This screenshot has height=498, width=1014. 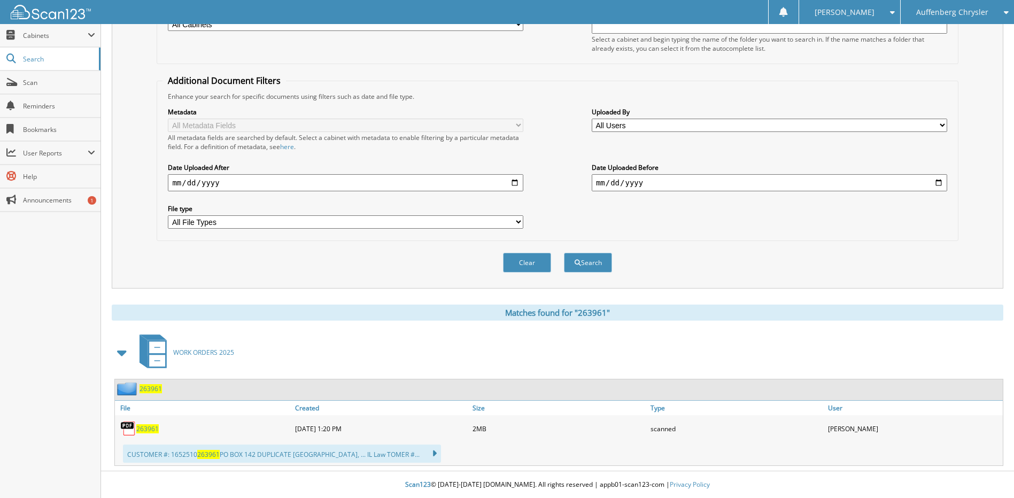 What do you see at coordinates (952, 12) in the screenshot?
I see `span: Auffenberg Chrysler` at bounding box center [952, 12].